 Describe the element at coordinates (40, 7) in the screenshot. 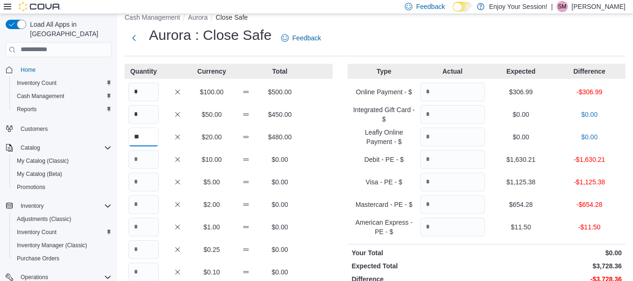

I see `img: Cova` at that location.